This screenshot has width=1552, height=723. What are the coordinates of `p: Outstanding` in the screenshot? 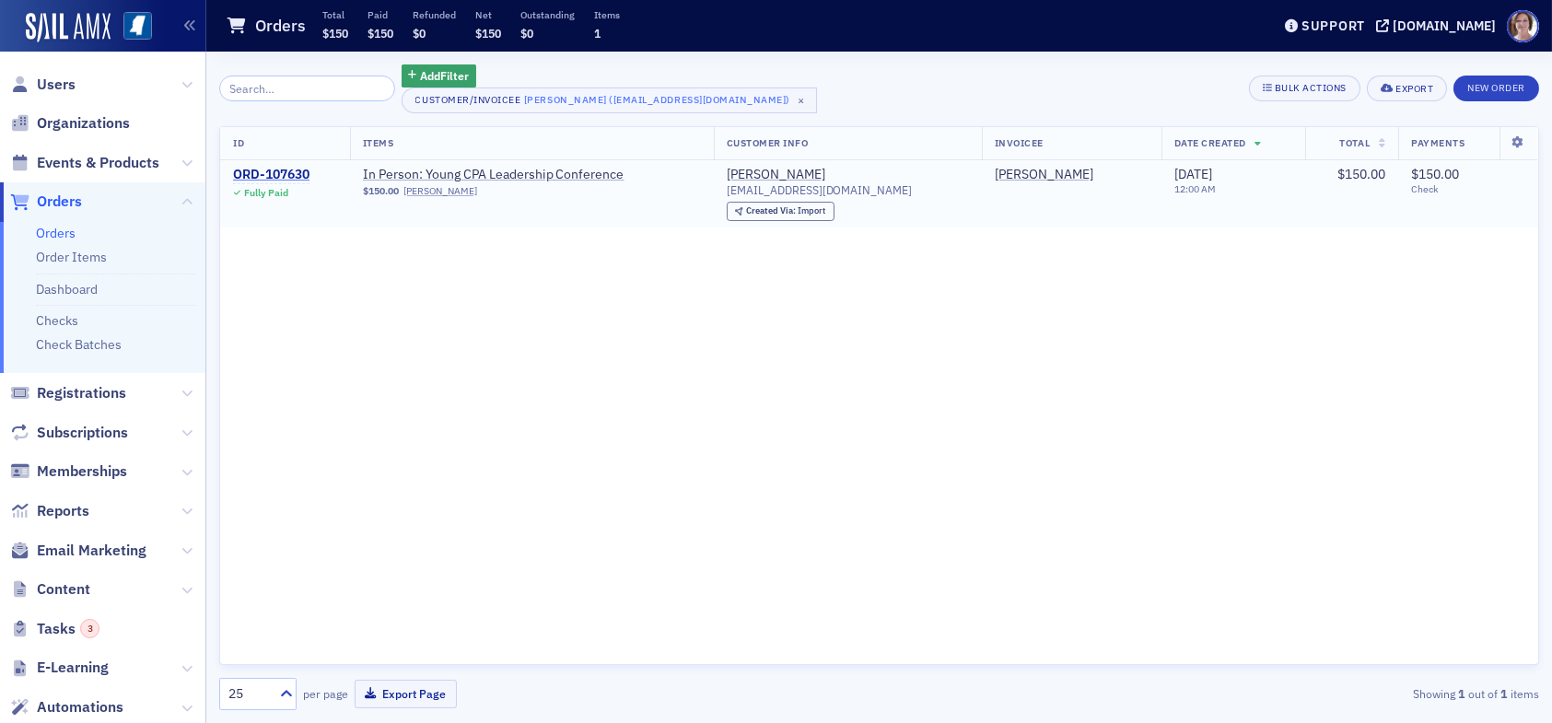 It's located at (547, 15).